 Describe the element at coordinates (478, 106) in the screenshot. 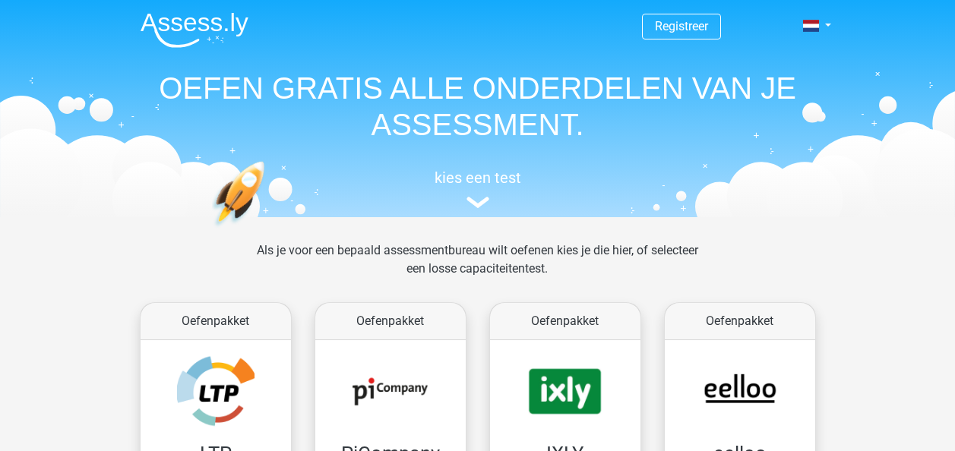

I see `h1: OEFEN GRATIS ALLE ONDERDELEN VAN JE ASSESSMENT.` at that location.